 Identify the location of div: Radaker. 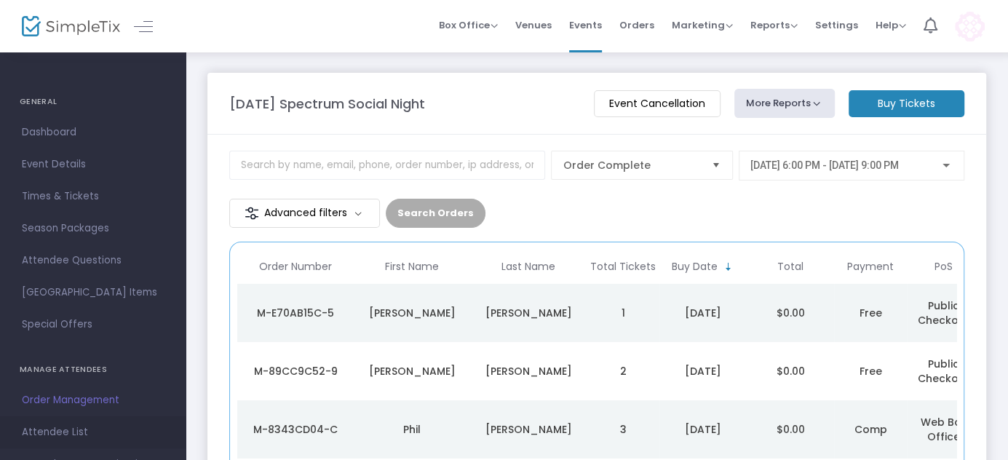
(528, 429).